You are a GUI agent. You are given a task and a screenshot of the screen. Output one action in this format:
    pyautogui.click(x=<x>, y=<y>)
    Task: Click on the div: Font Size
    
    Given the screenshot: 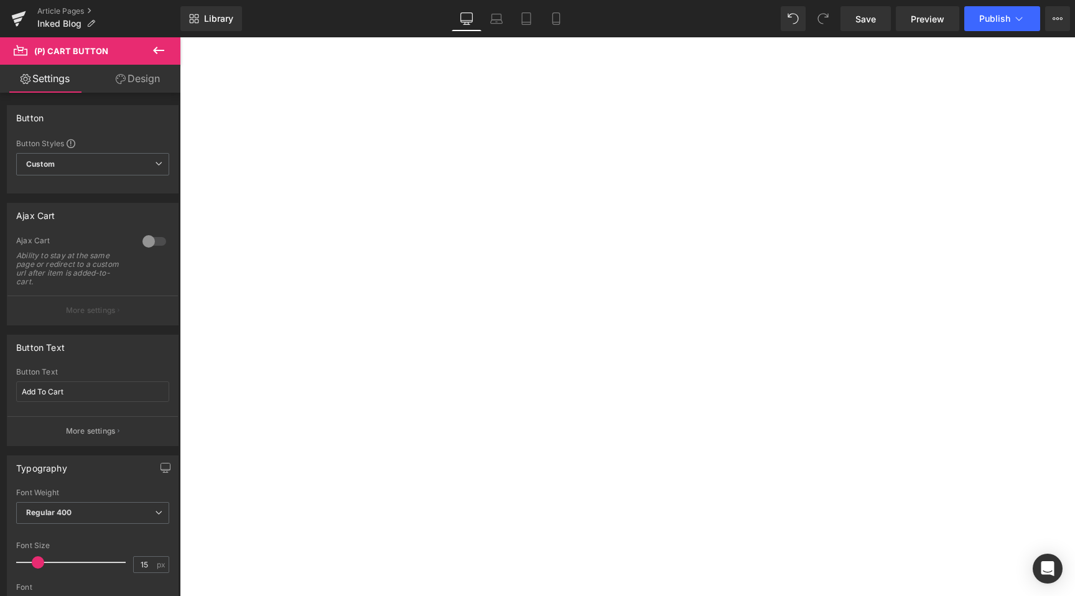 What is the action you would take?
    pyautogui.click(x=93, y=546)
    